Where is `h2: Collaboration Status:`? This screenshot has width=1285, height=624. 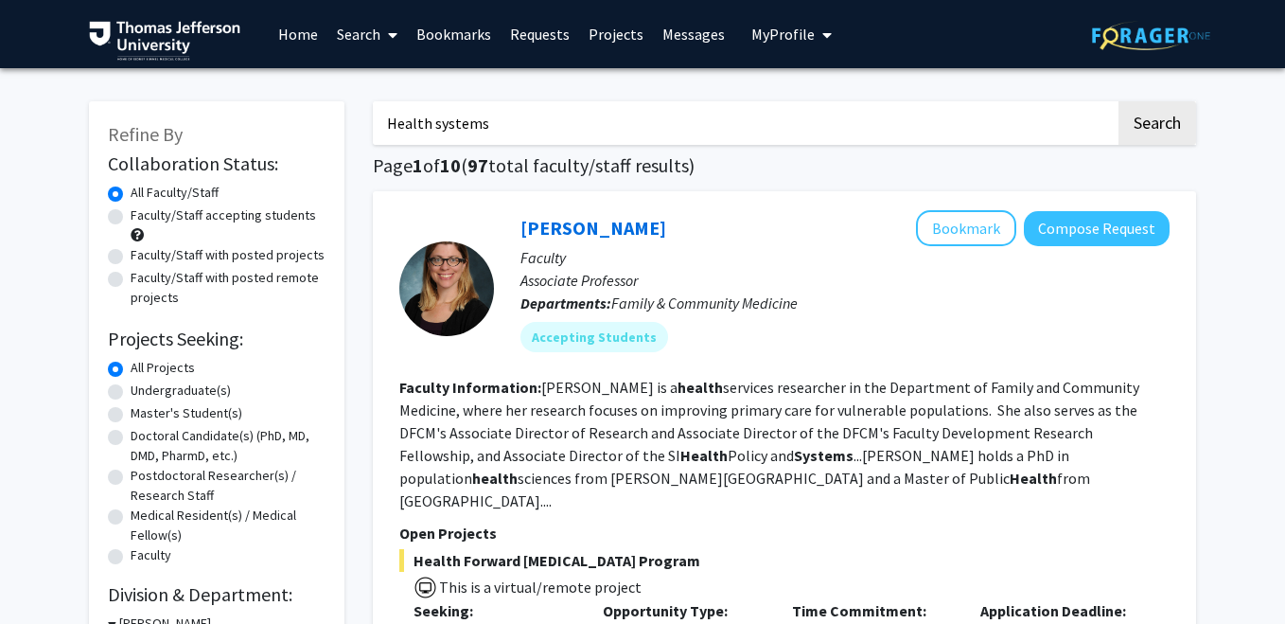
h2: Collaboration Status: is located at coordinates (217, 164).